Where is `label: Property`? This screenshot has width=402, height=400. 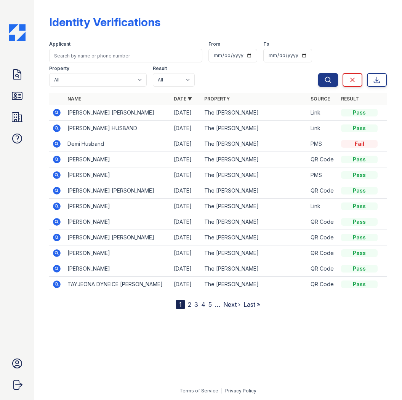
label: Property is located at coordinates (59, 69).